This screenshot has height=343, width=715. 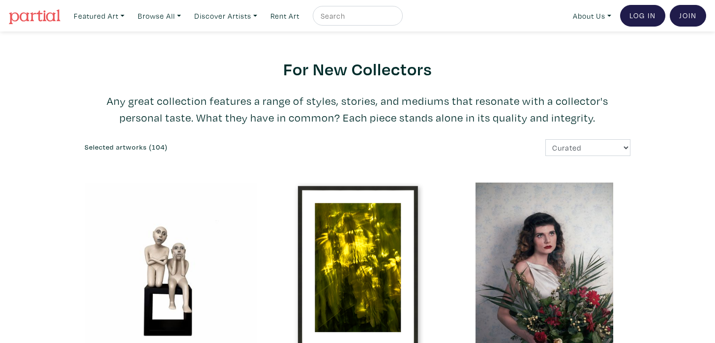 I want to click on a: Discover Artists, so click(x=226, y=16).